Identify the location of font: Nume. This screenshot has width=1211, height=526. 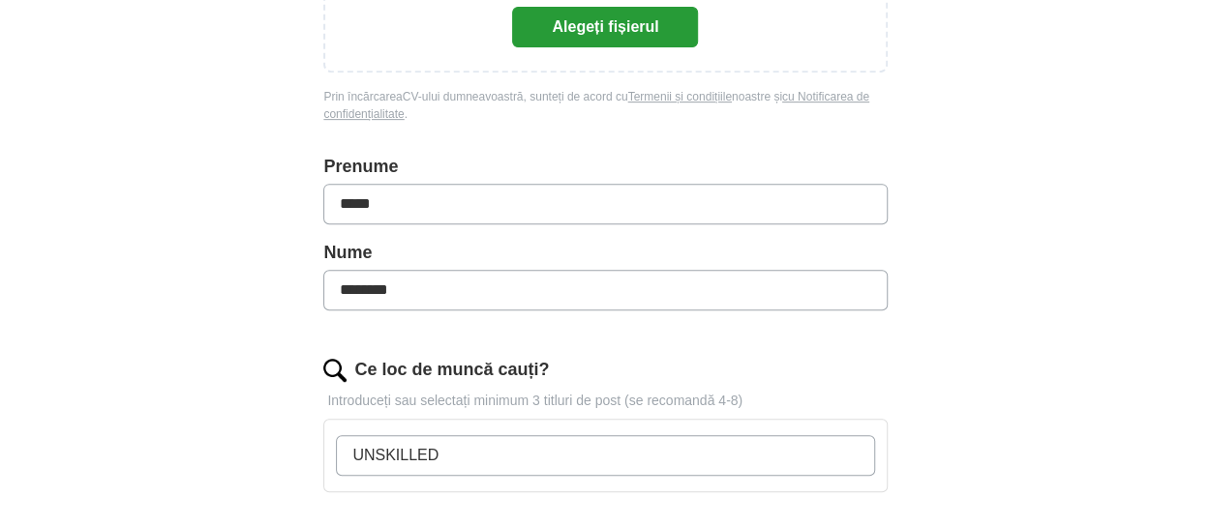
(347, 253).